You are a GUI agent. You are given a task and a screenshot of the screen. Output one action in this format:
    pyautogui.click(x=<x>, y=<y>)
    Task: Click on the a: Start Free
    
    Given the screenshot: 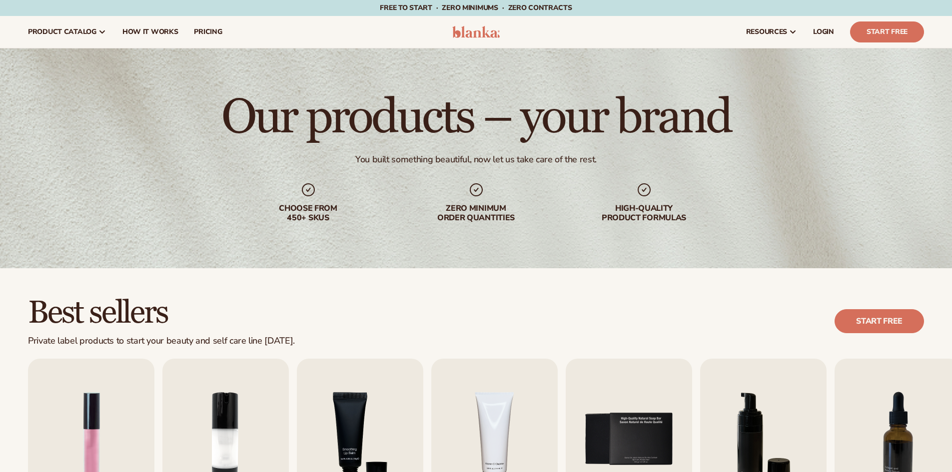 What is the action you would take?
    pyautogui.click(x=887, y=32)
    